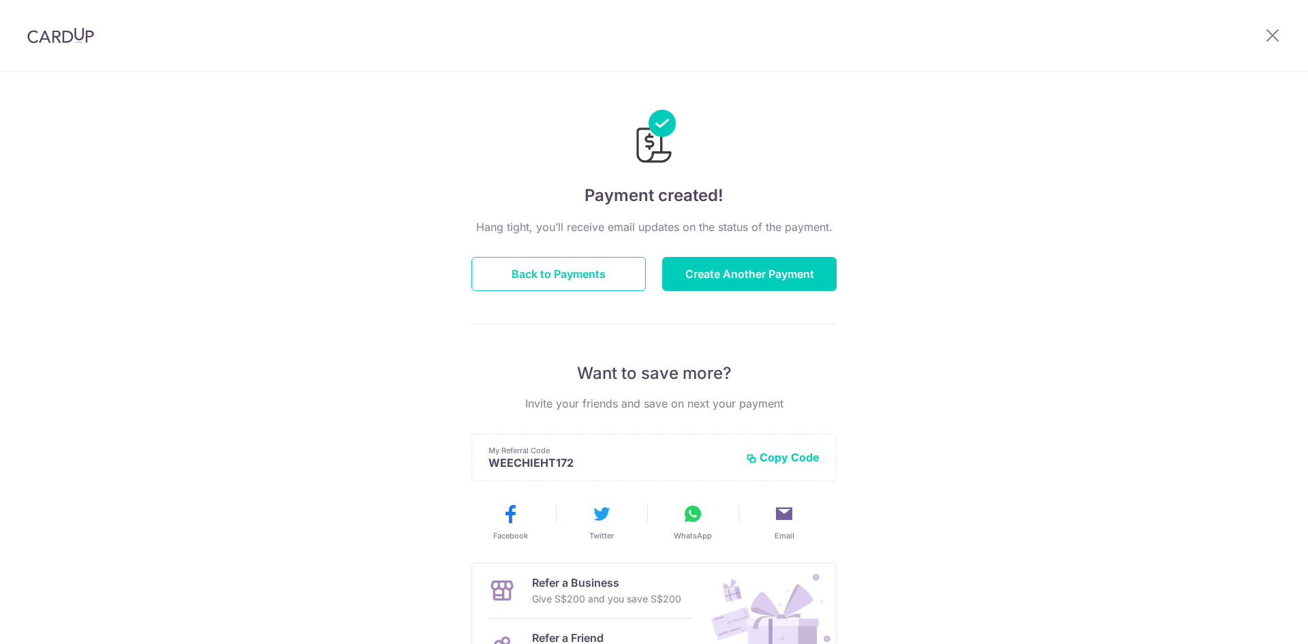  I want to click on span: Email, so click(784, 535).